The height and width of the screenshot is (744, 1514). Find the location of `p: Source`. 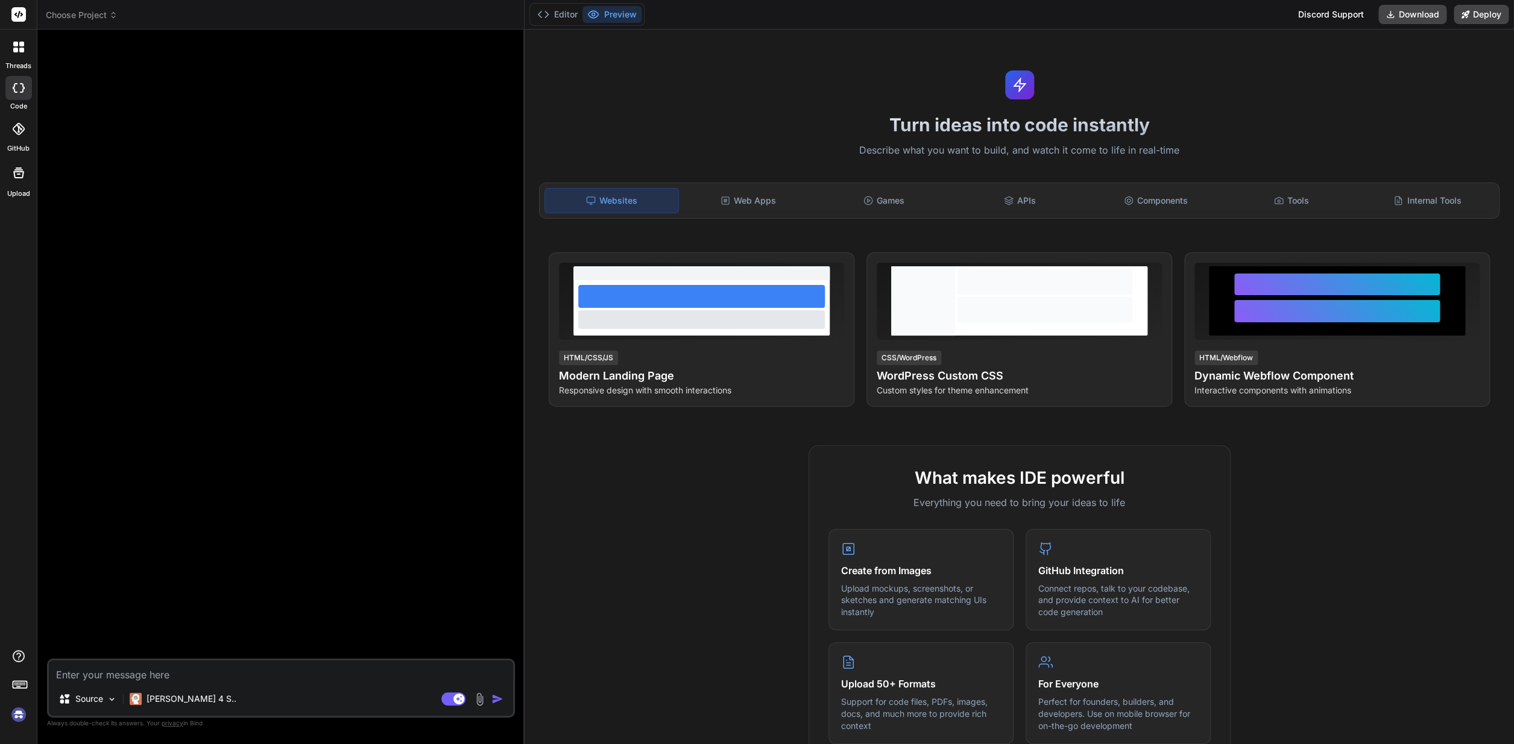

p: Source is located at coordinates (89, 699).